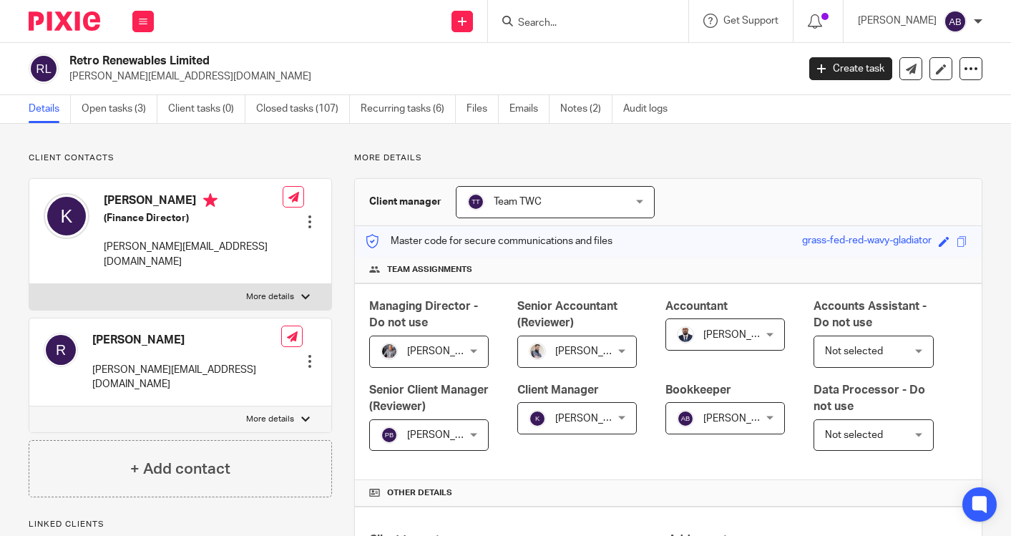 This screenshot has width=1011, height=536. What do you see at coordinates (567, 314) in the screenshot?
I see `span: Senior Accountant (Reviewer)` at bounding box center [567, 314].